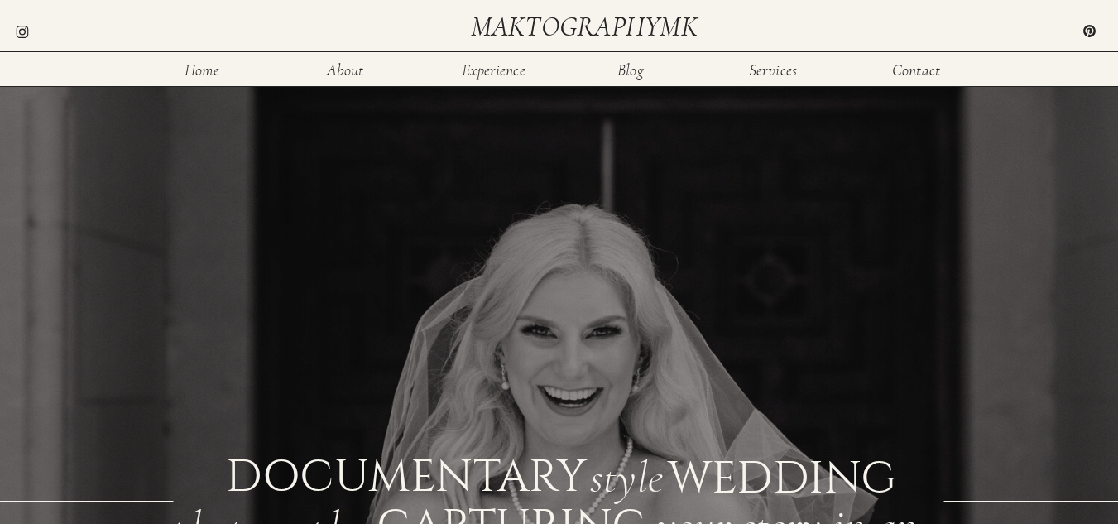  I want to click on nav: Home, so click(202, 69).